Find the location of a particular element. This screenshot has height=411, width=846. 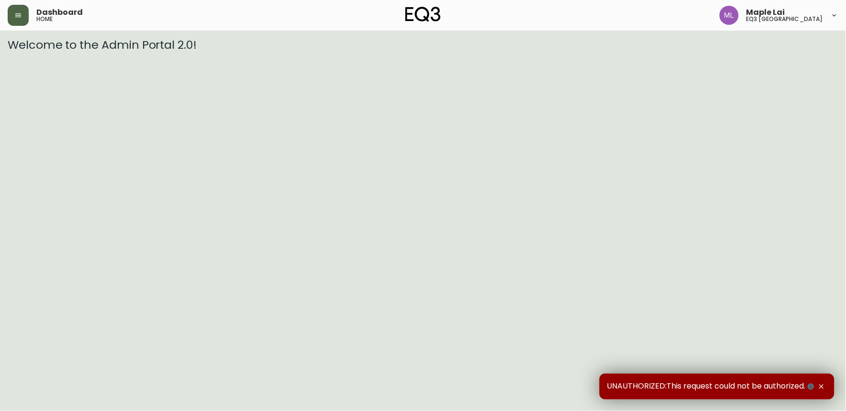

span: Maple Lai is located at coordinates (765, 12).